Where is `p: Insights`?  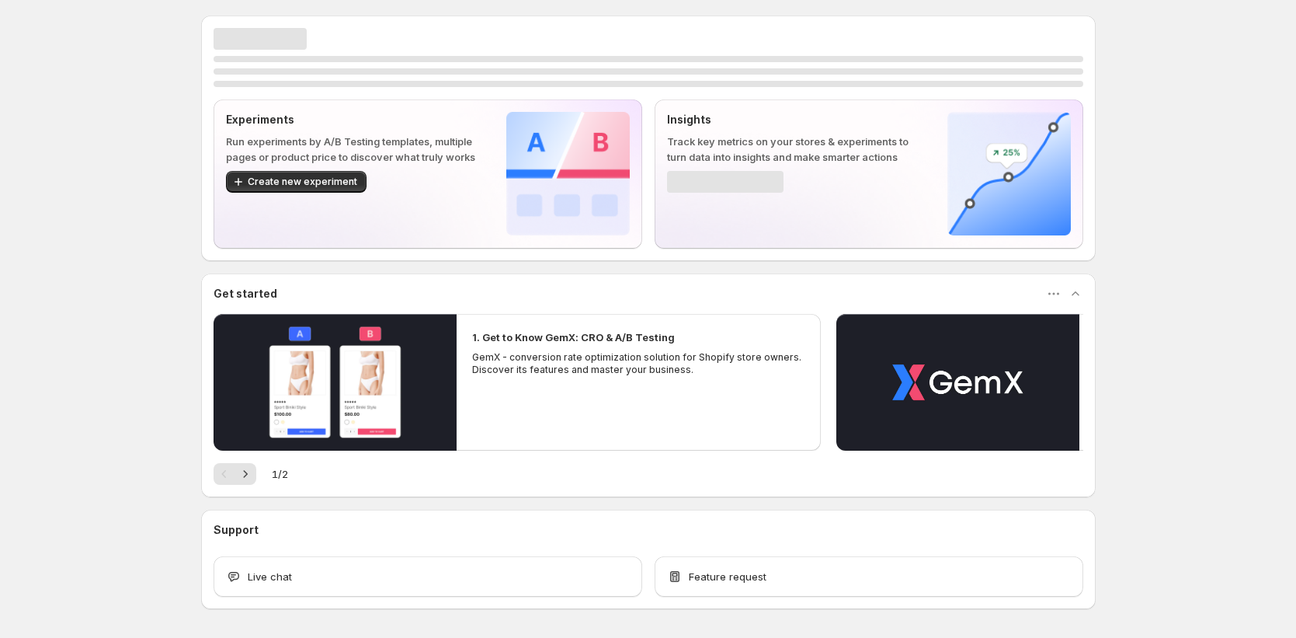 p: Insights is located at coordinates (795, 120).